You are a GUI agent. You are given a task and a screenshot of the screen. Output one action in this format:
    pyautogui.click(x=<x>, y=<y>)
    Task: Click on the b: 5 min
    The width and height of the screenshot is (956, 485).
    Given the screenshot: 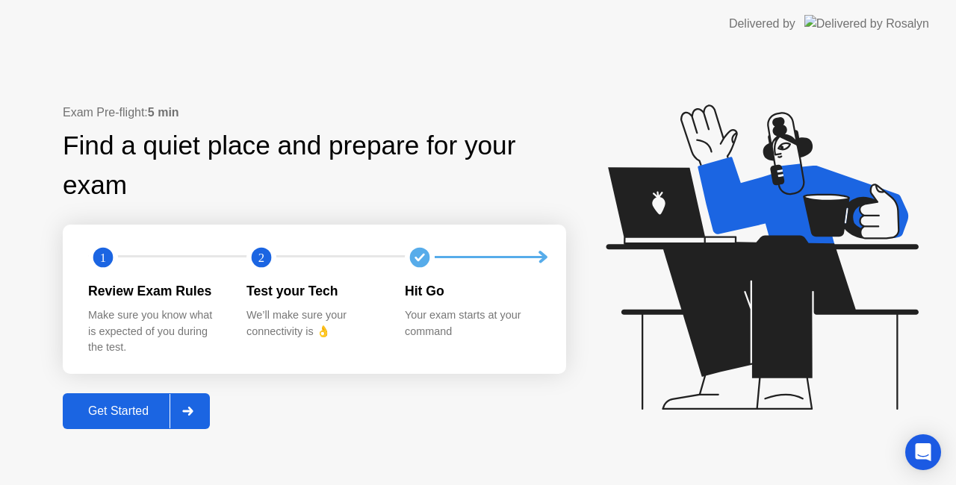 What is the action you would take?
    pyautogui.click(x=164, y=112)
    